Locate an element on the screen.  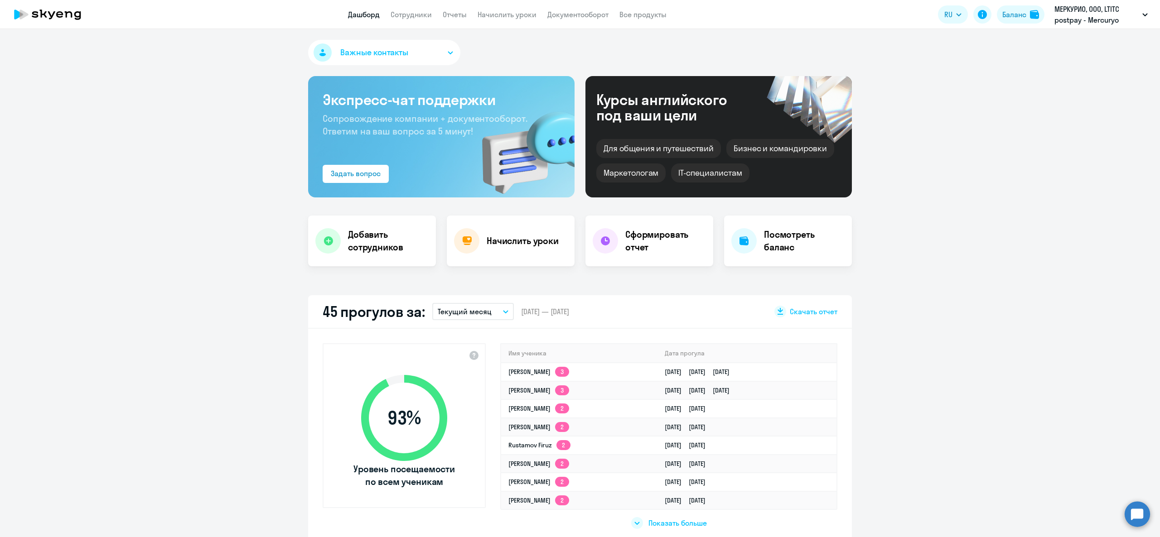
a: Балансbalance is located at coordinates (1021, 15).